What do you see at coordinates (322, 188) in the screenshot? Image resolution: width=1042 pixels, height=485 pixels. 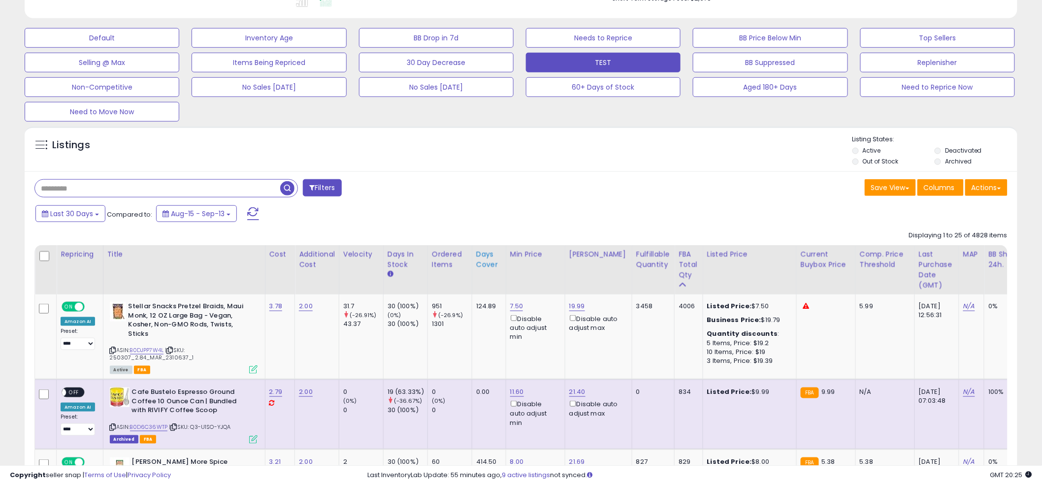 I see `button: Filters` at bounding box center [322, 188].